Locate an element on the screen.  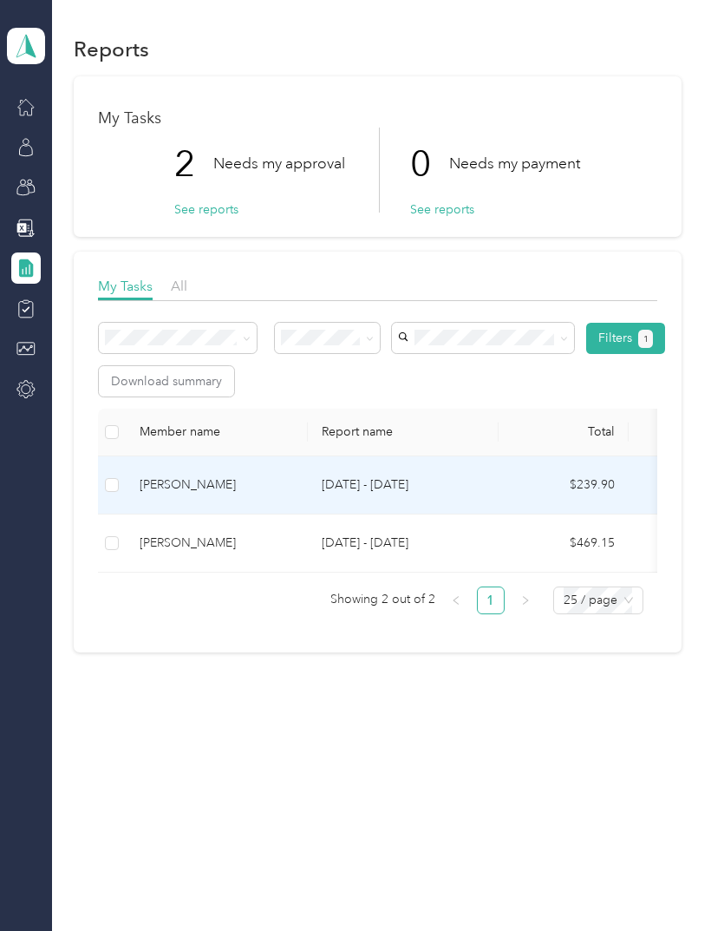
div: Page Size is located at coordinates (598, 600).